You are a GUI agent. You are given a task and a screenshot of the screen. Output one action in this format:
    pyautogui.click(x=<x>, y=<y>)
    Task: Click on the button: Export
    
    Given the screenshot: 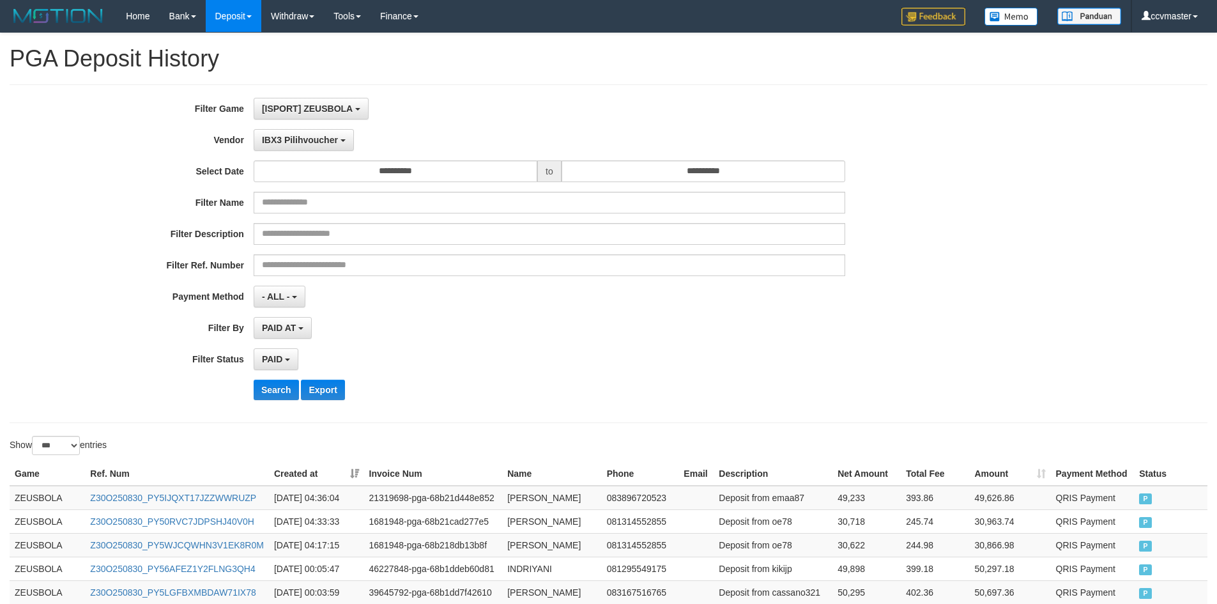 What is the action you would take?
    pyautogui.click(x=323, y=390)
    